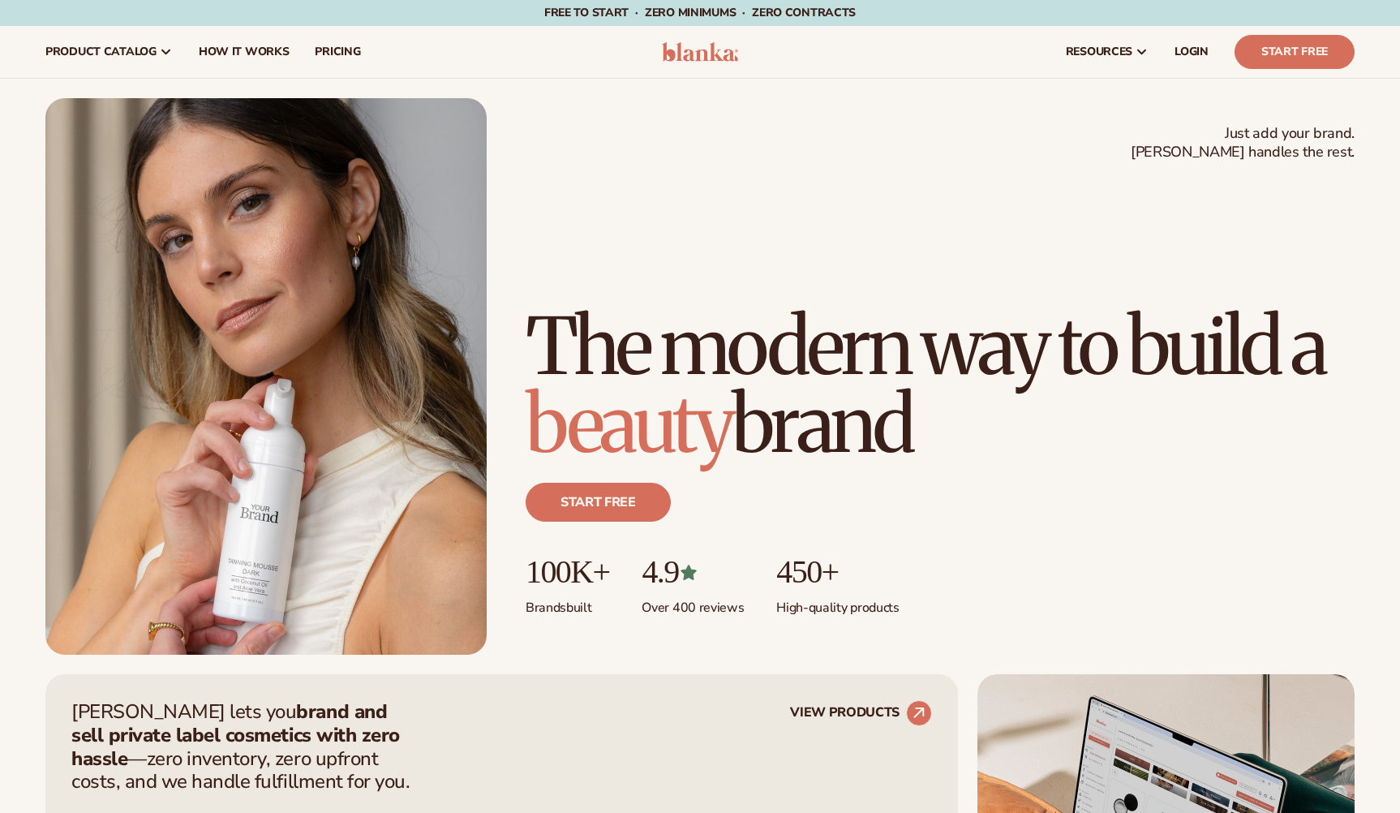 The width and height of the screenshot is (1400, 813). What do you see at coordinates (700, 52) in the screenshot?
I see `img: logo` at bounding box center [700, 52].